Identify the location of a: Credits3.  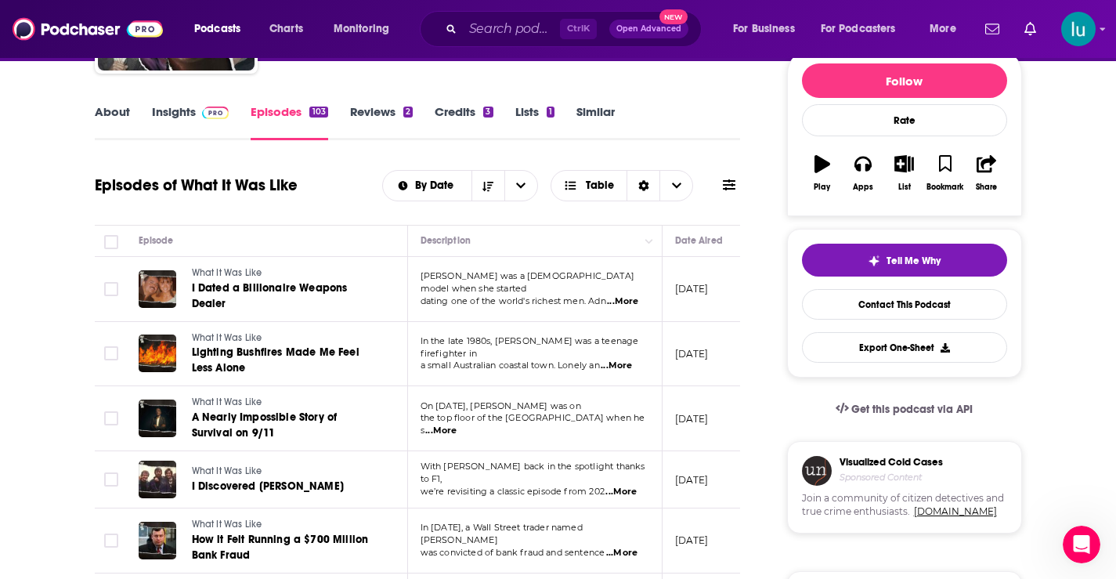
(464, 122).